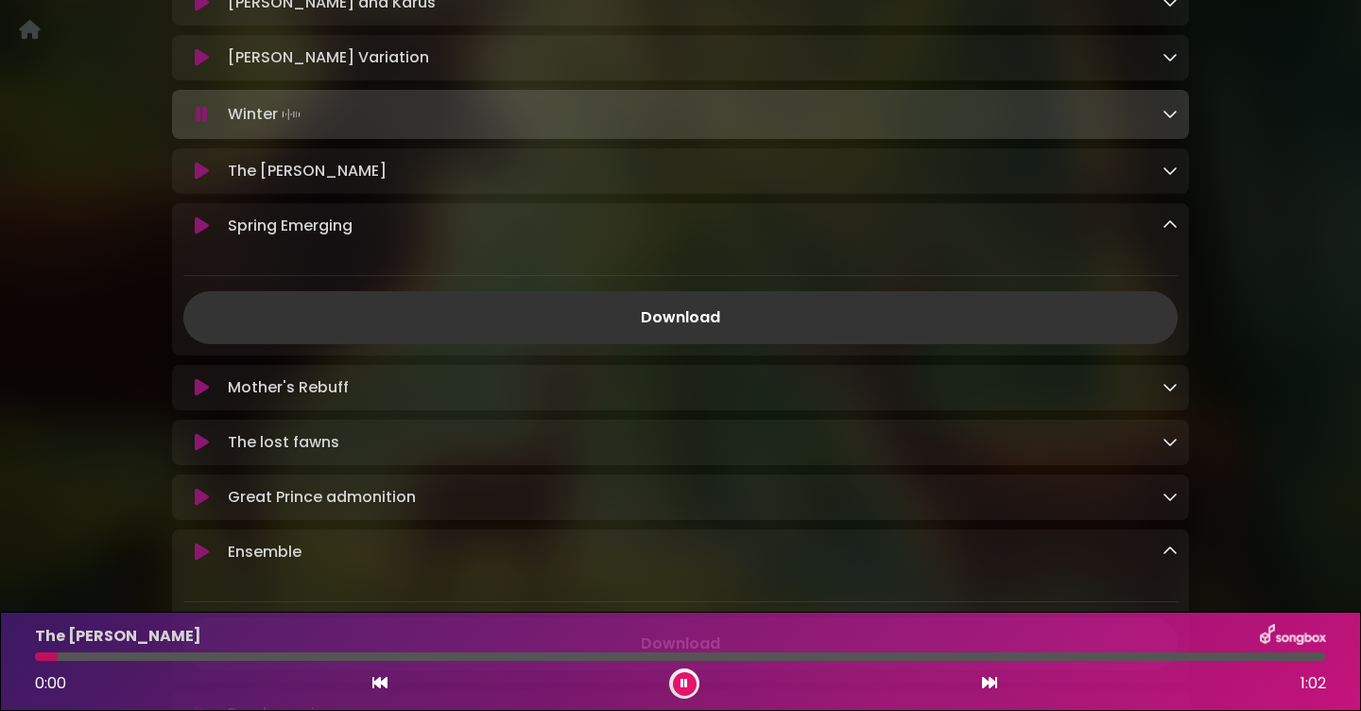 The height and width of the screenshot is (711, 1361). Describe the element at coordinates (265, 552) in the screenshot. I see `p: Ensemble` at that location.